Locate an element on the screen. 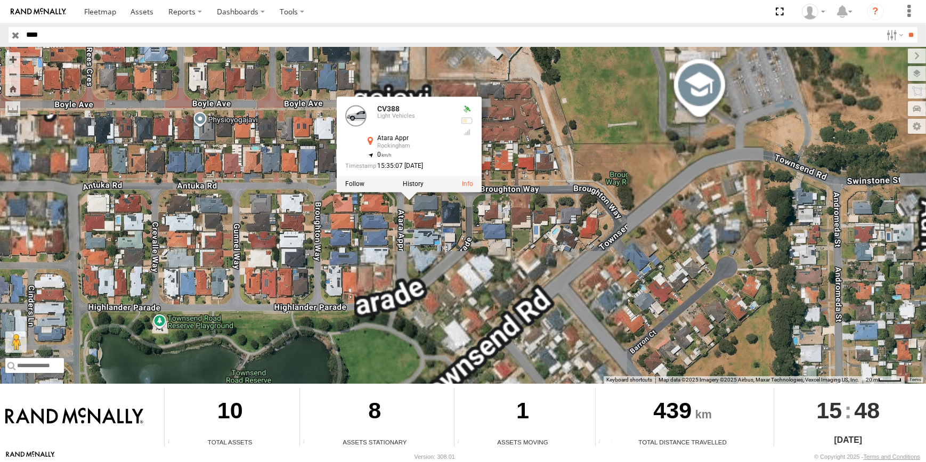 This screenshot has height=462, width=926. div: Rockingham is located at coordinates (415, 146).